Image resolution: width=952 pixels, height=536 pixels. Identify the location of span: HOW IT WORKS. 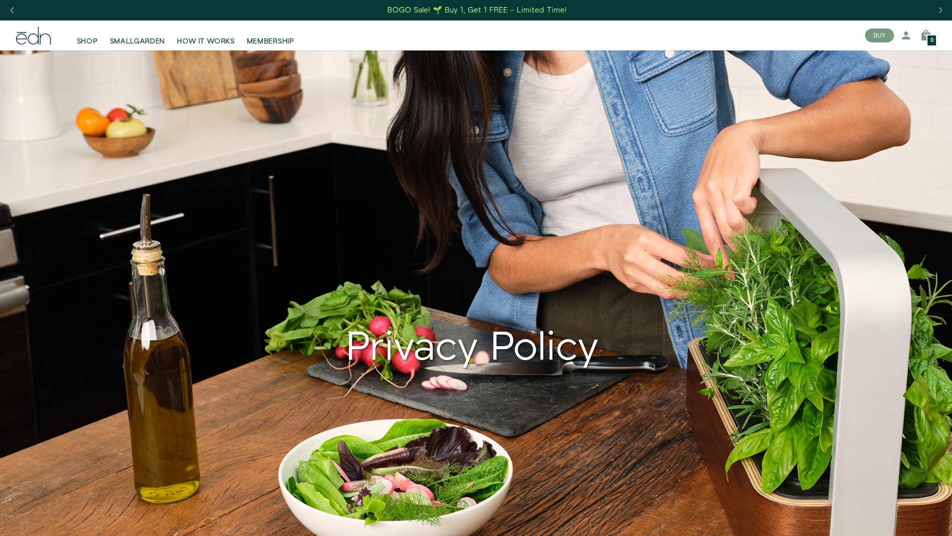
(205, 41).